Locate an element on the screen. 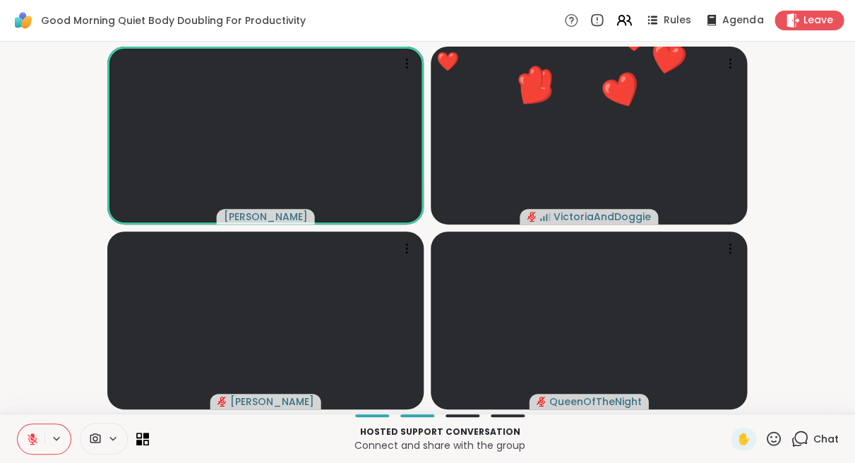 The width and height of the screenshot is (855, 463). span: Good Morning Quiet Body Doubling For Productivity is located at coordinates (173, 20).